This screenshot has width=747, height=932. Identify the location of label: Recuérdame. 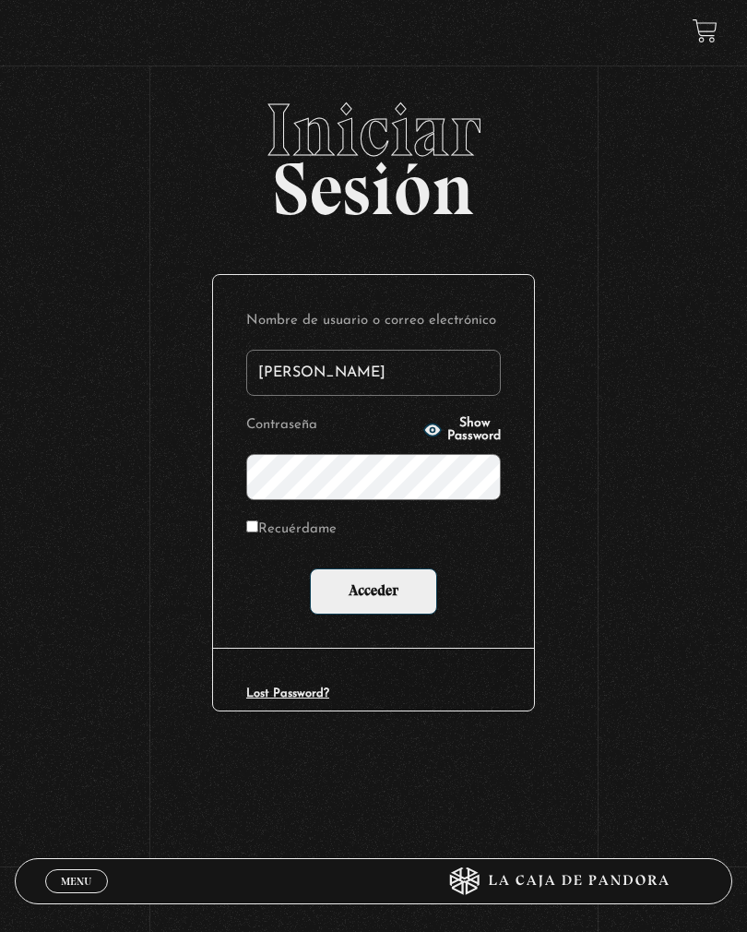
(292, 530).